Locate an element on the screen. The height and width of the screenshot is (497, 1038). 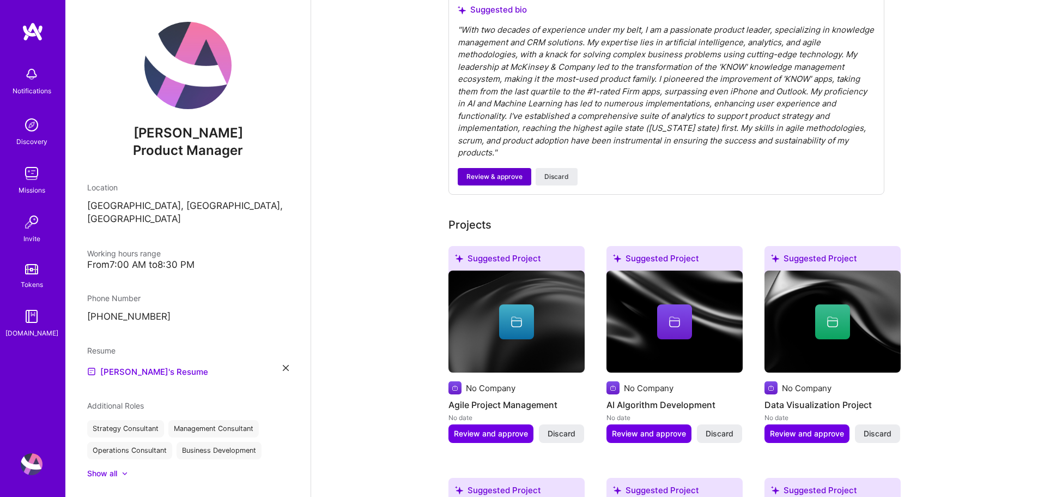
div: Discovery is located at coordinates (32, 141).